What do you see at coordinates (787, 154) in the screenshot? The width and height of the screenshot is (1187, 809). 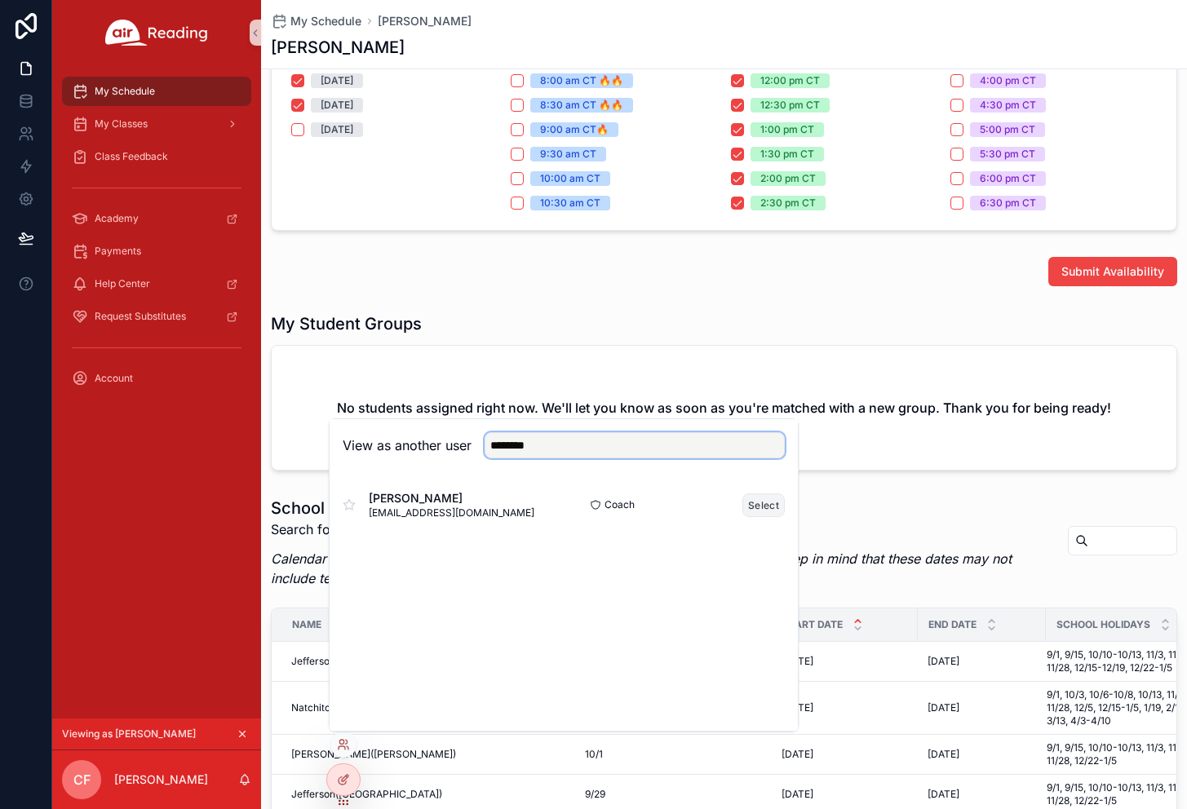 I see `div: 1:30 pm CT` at bounding box center [787, 154].